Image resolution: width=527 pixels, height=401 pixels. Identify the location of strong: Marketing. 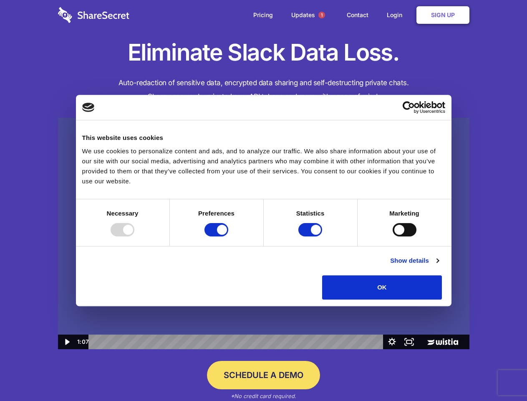
(404, 213).